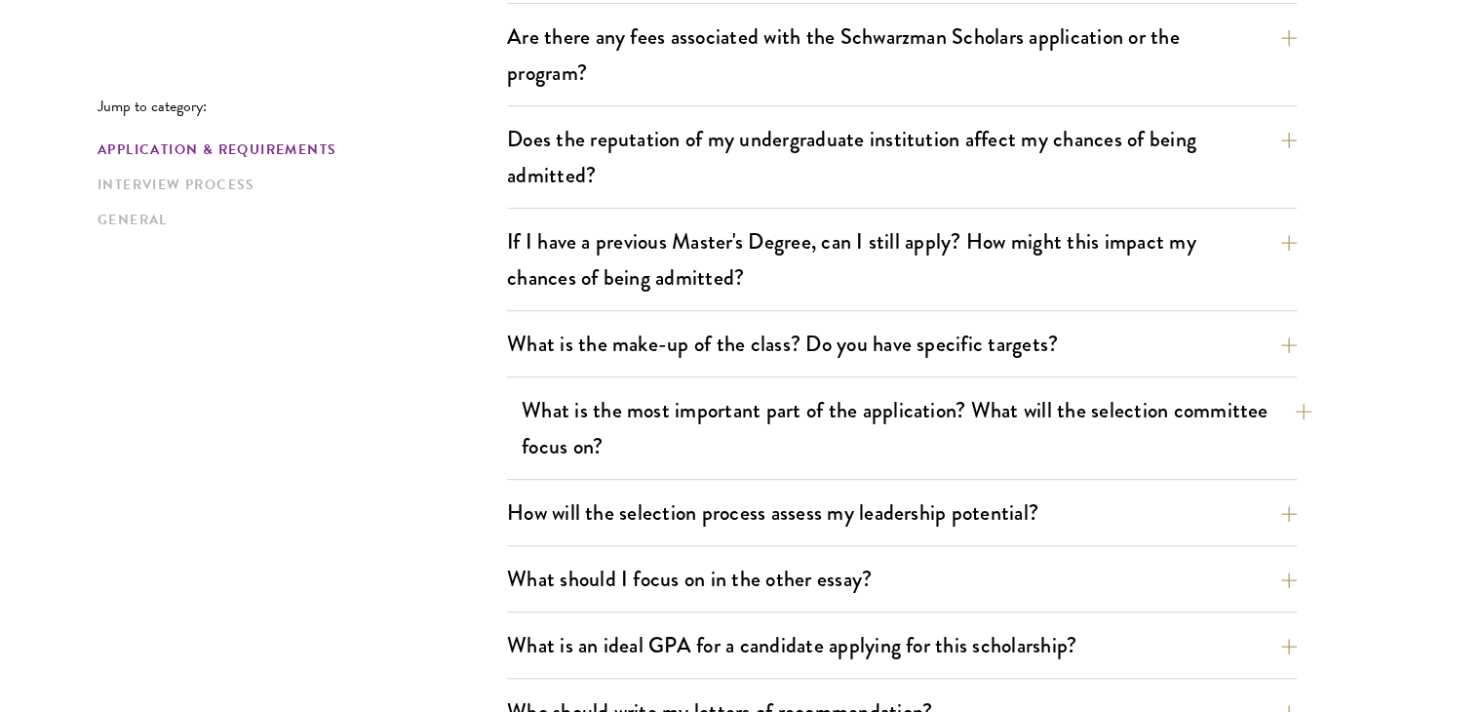 This screenshot has height=712, width=1483. I want to click on button: Are there any fees associated with the Schwarzman Scholars application or the program?, so click(902, 55).